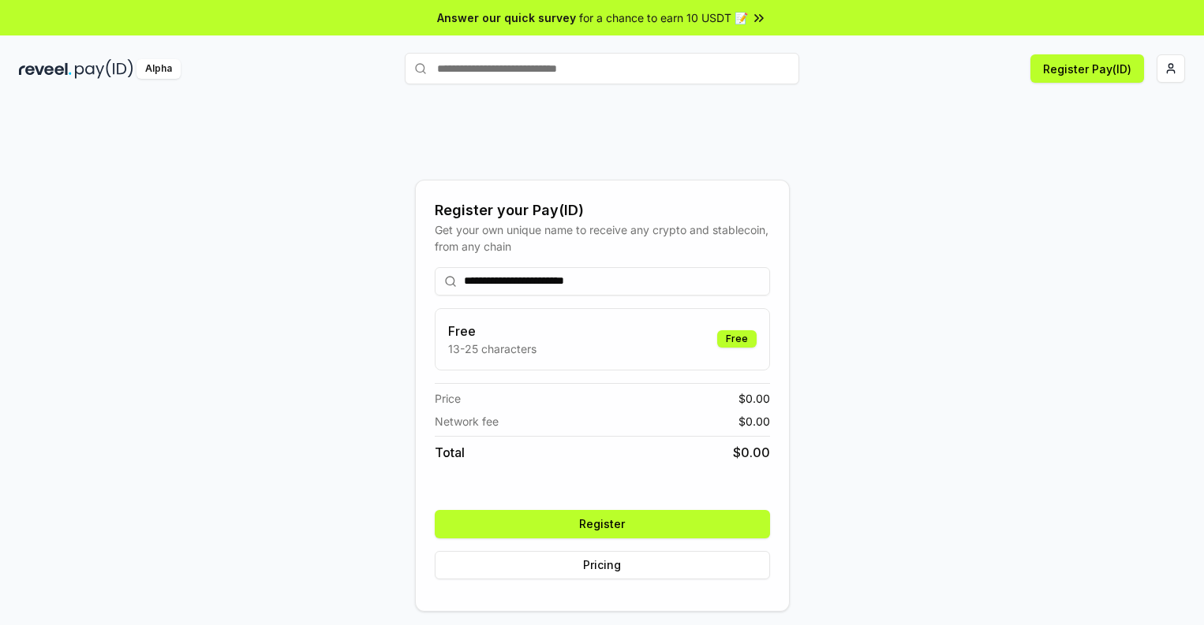 This screenshot has height=625, width=1204. I want to click on div: Free, so click(737, 339).